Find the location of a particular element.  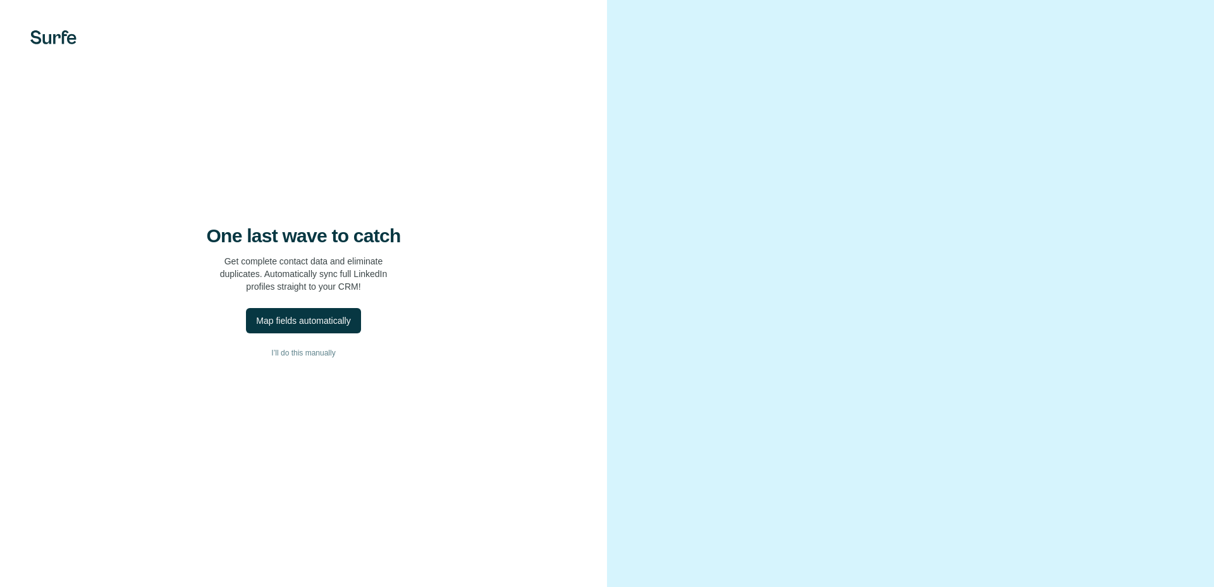

img: Surfe's logo is located at coordinates (53, 37).